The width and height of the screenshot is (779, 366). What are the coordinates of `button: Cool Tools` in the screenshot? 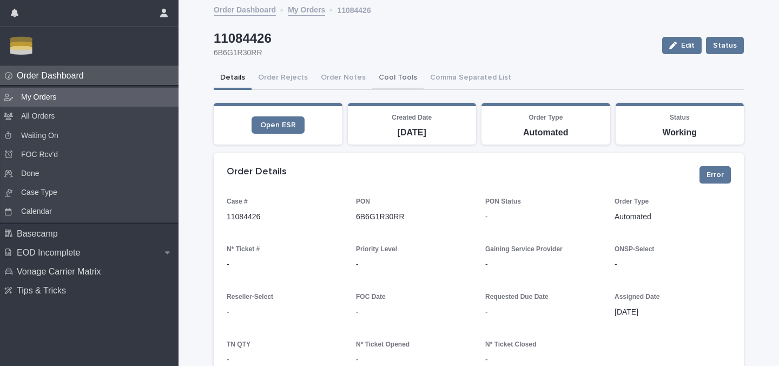 It's located at (398, 78).